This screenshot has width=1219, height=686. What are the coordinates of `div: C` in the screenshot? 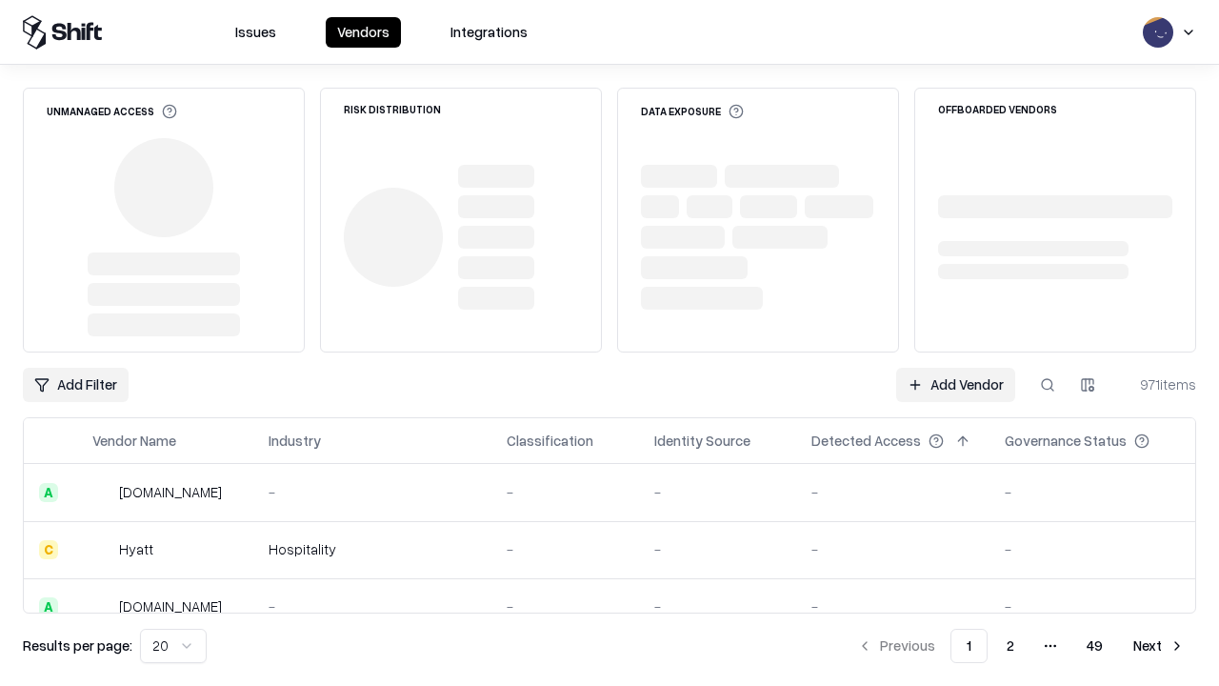 It's located at (49, 549).